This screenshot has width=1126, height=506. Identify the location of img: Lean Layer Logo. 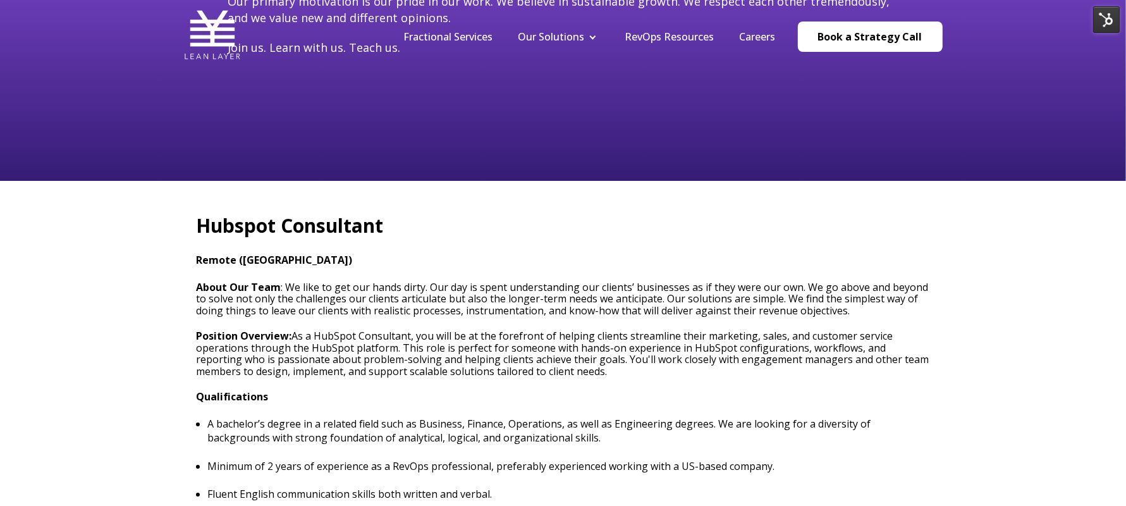
(212, 35).